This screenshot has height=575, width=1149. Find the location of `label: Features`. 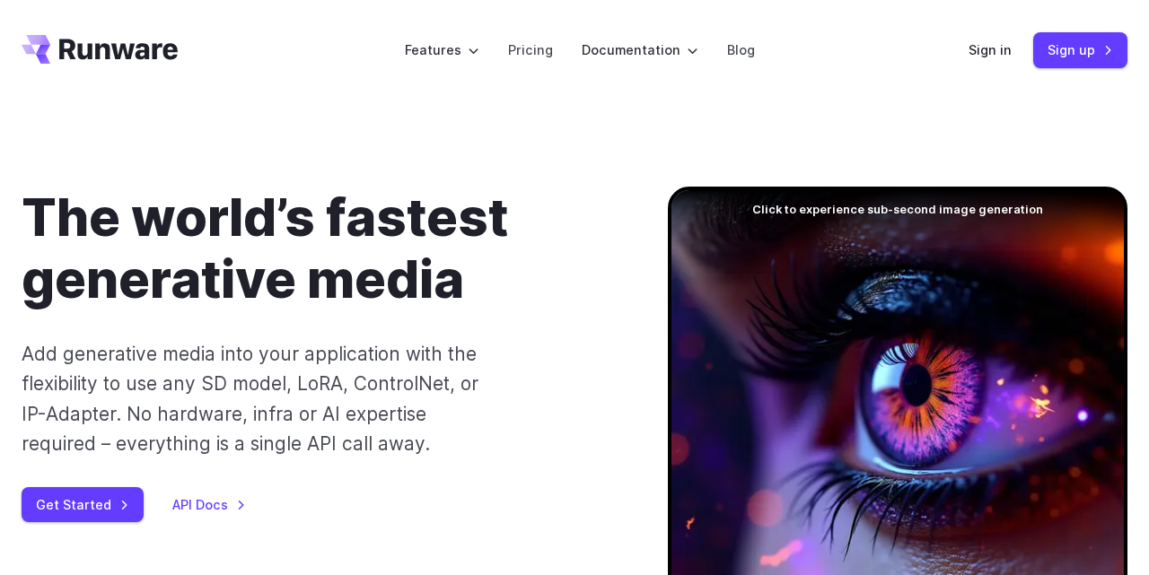

label: Features is located at coordinates (441, 49).